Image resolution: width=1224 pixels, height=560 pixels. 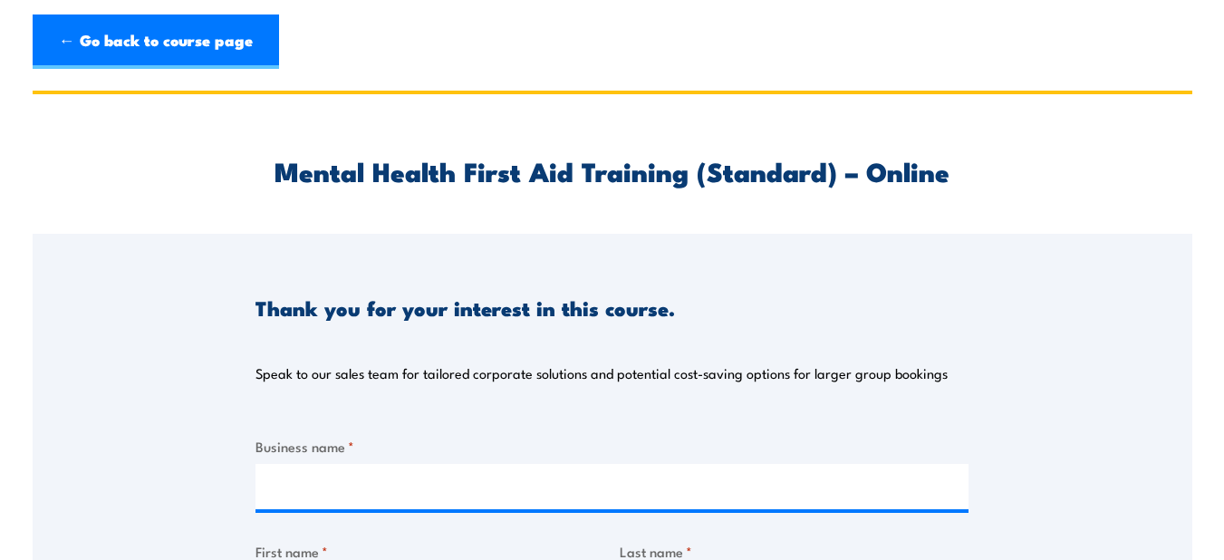 I want to click on p: Speak to our sales team for tailored corporate solutions and potential cost-saving options for la..., so click(x=602, y=373).